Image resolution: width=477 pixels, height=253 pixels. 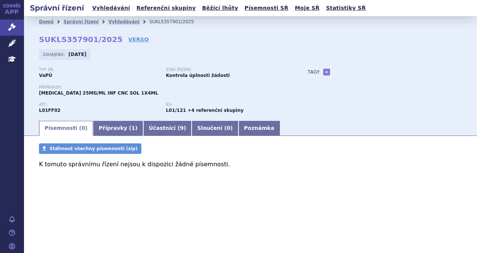 I want to click on span: 9, so click(x=182, y=128).